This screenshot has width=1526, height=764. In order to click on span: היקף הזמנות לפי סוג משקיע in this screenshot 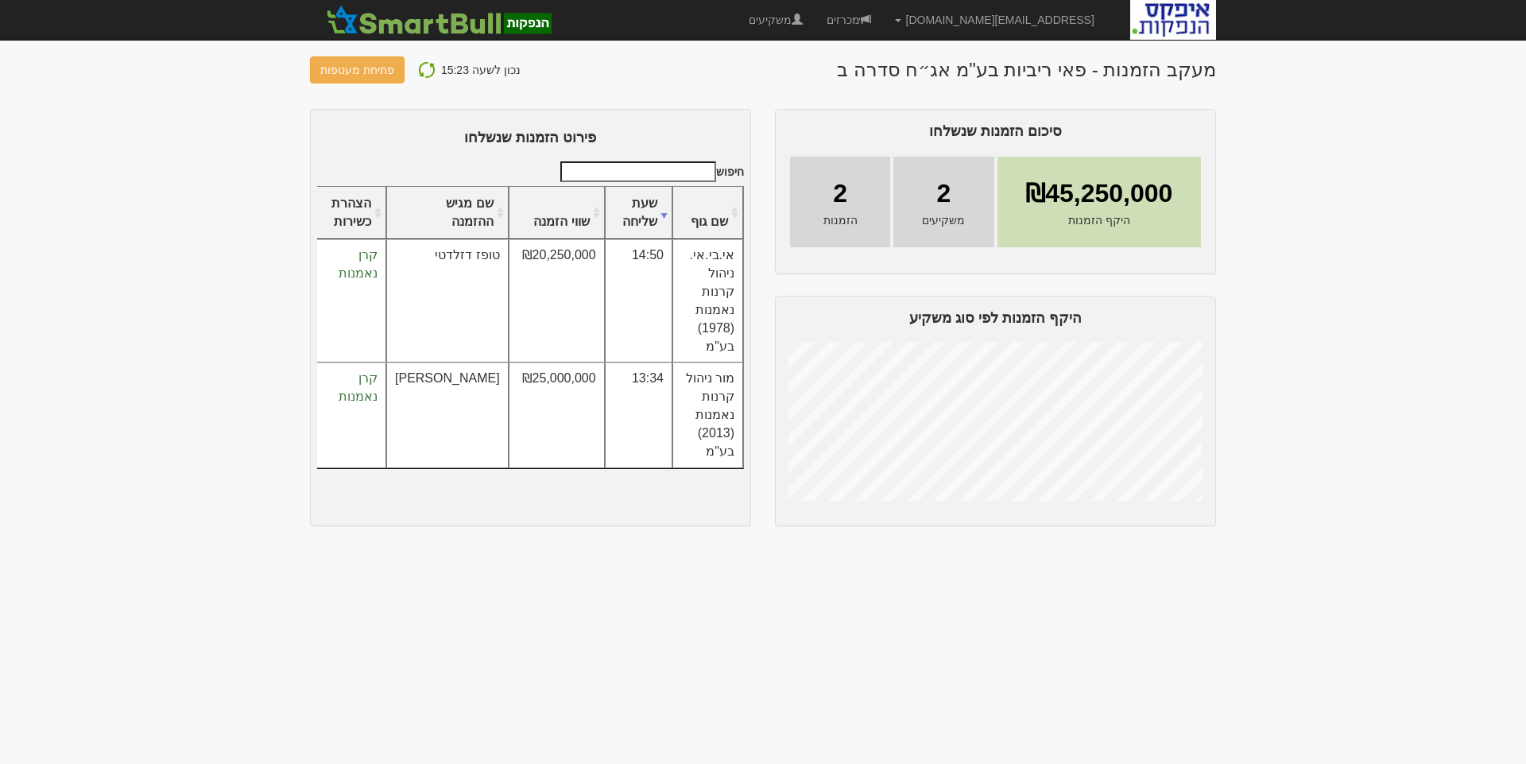, I will do `click(995, 318)`.